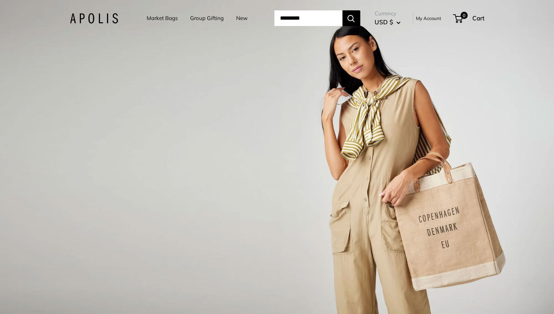  I want to click on a: My Account, so click(428, 18).